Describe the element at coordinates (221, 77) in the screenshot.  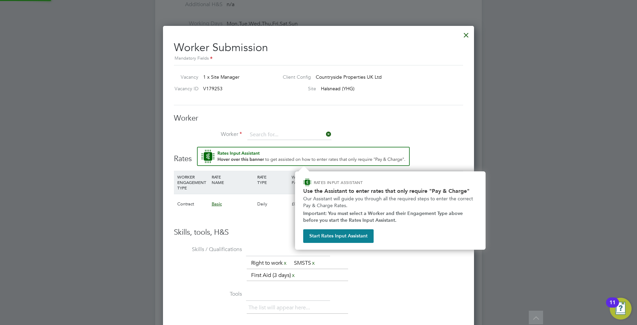
I see `span: 1 x Site Manager` at that location.